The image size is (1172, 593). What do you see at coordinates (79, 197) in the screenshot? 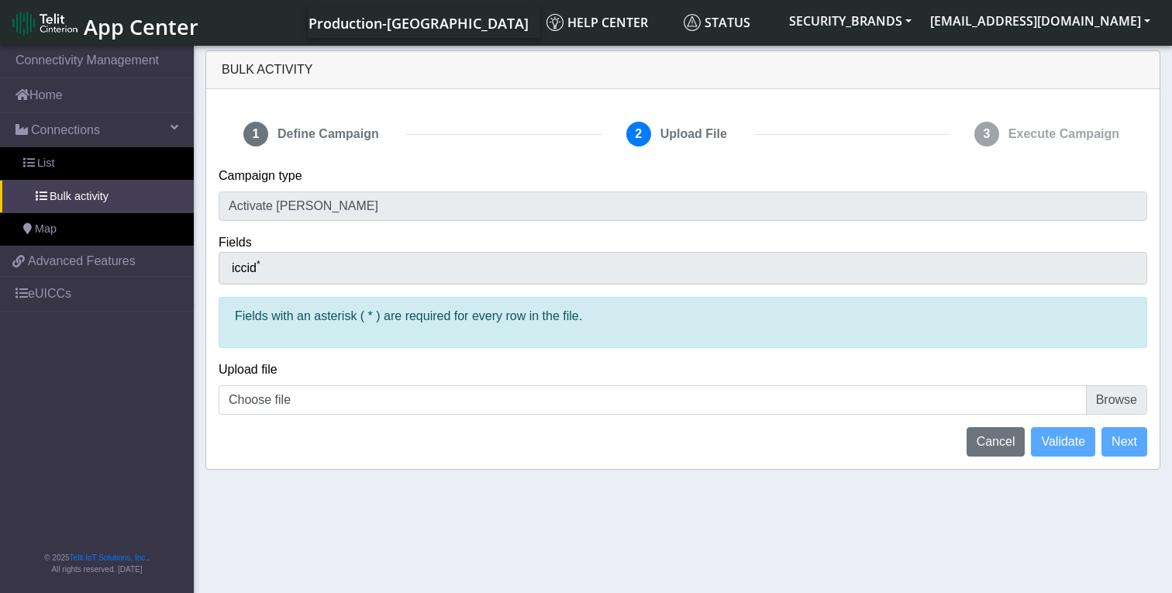
I see `span: Bulk activity` at bounding box center [79, 197].